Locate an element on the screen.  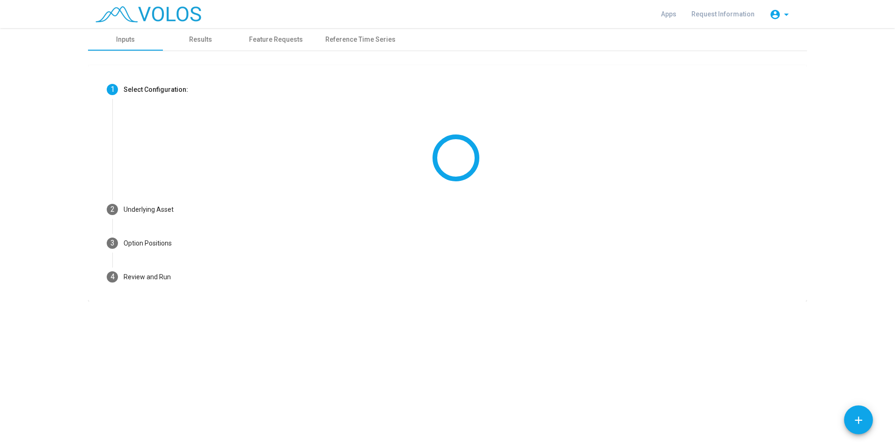
div: Results is located at coordinates (200, 39).